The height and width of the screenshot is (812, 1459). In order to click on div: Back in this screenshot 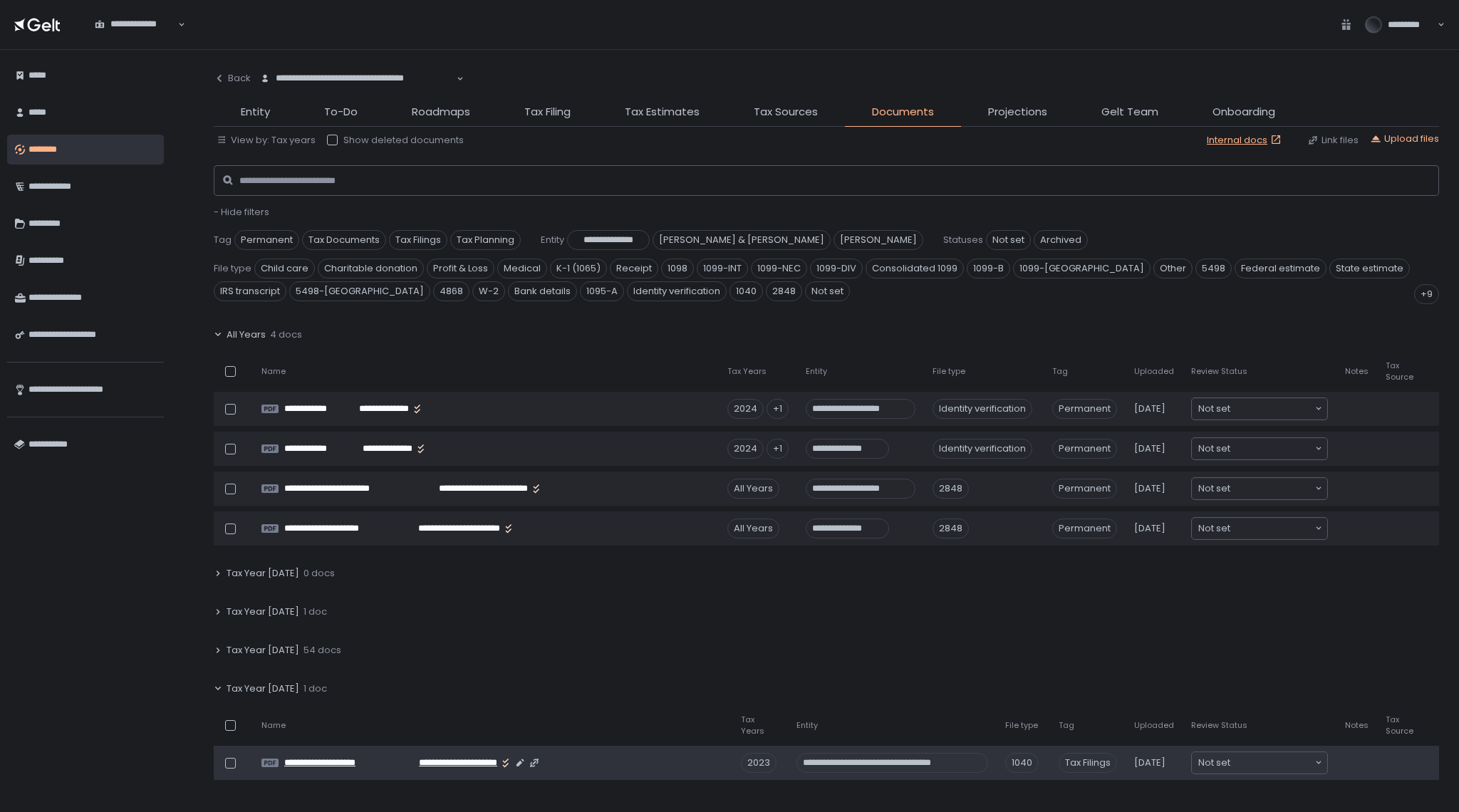, I will do `click(232, 78)`.